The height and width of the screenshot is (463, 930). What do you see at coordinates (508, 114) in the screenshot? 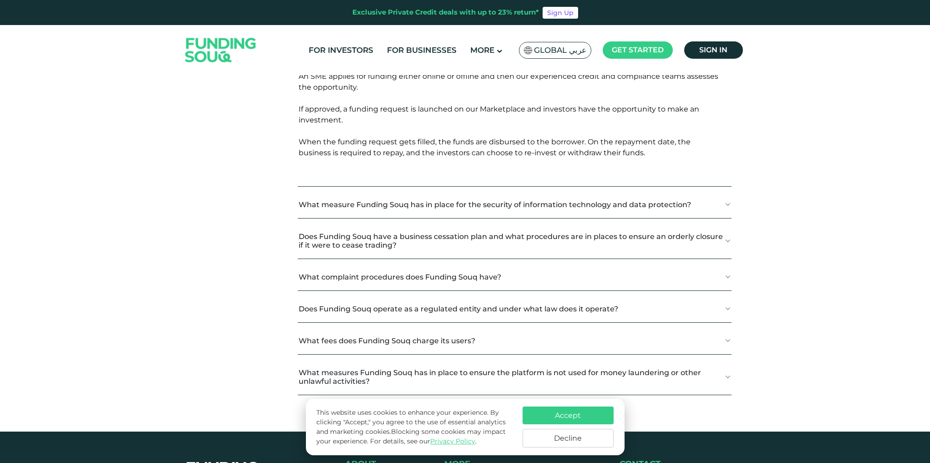
I see `span: An SME applies for funding either online or offline and then our experienced credit and complianc...` at bounding box center [508, 114].